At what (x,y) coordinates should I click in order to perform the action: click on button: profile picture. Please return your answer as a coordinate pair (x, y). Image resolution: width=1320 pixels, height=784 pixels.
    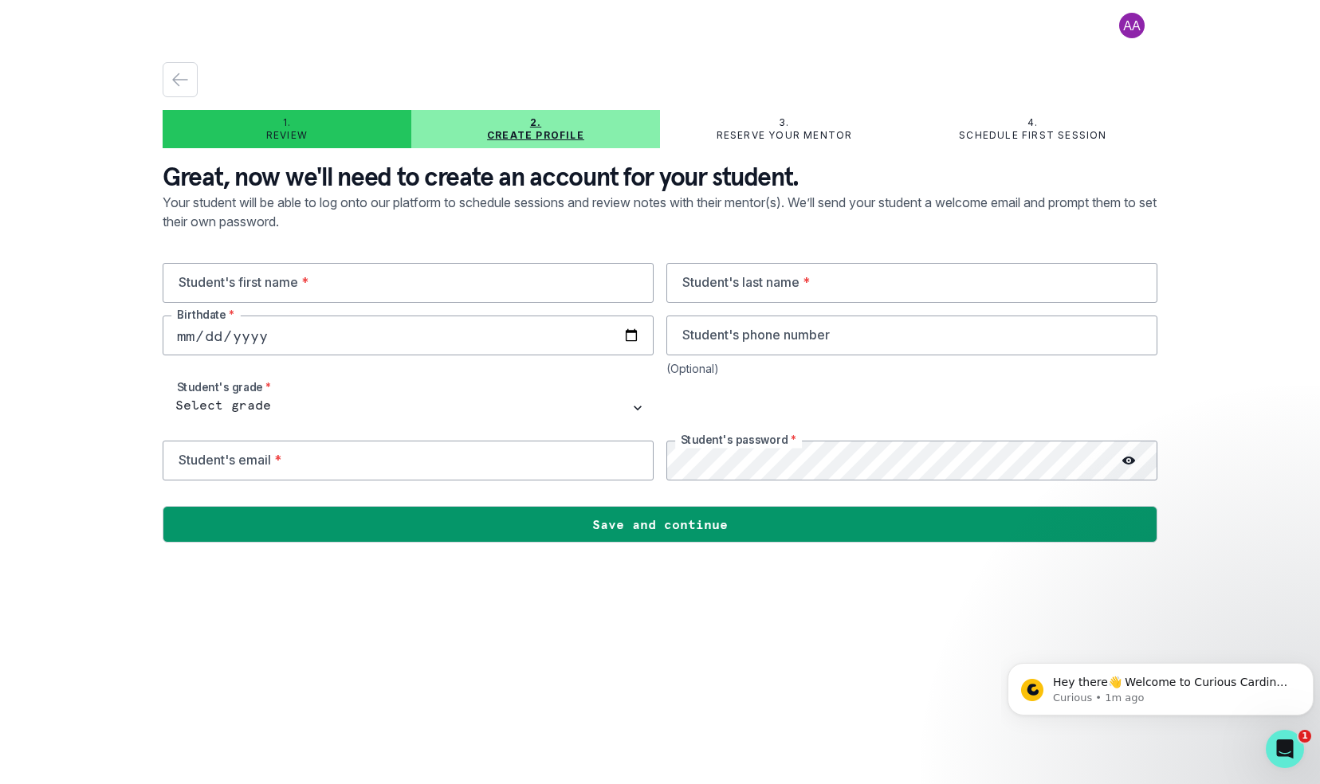
    Looking at the image, I should click on (1132, 26).